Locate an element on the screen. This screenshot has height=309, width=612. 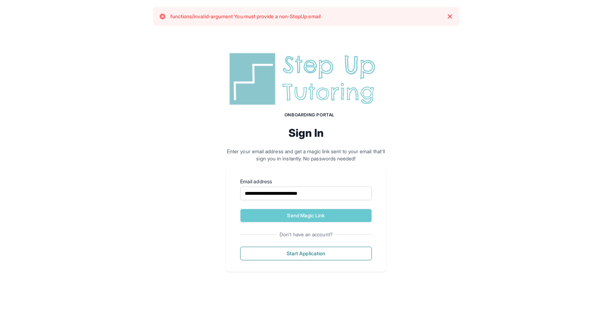
p: functions/invalid-argument You must provide a non-StepUp email is located at coordinates (246, 16).